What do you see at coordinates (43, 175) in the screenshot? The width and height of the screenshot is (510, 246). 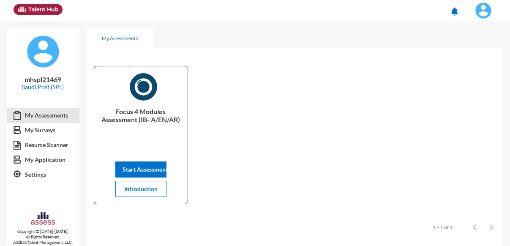 I see `button: Settings` at bounding box center [43, 175].